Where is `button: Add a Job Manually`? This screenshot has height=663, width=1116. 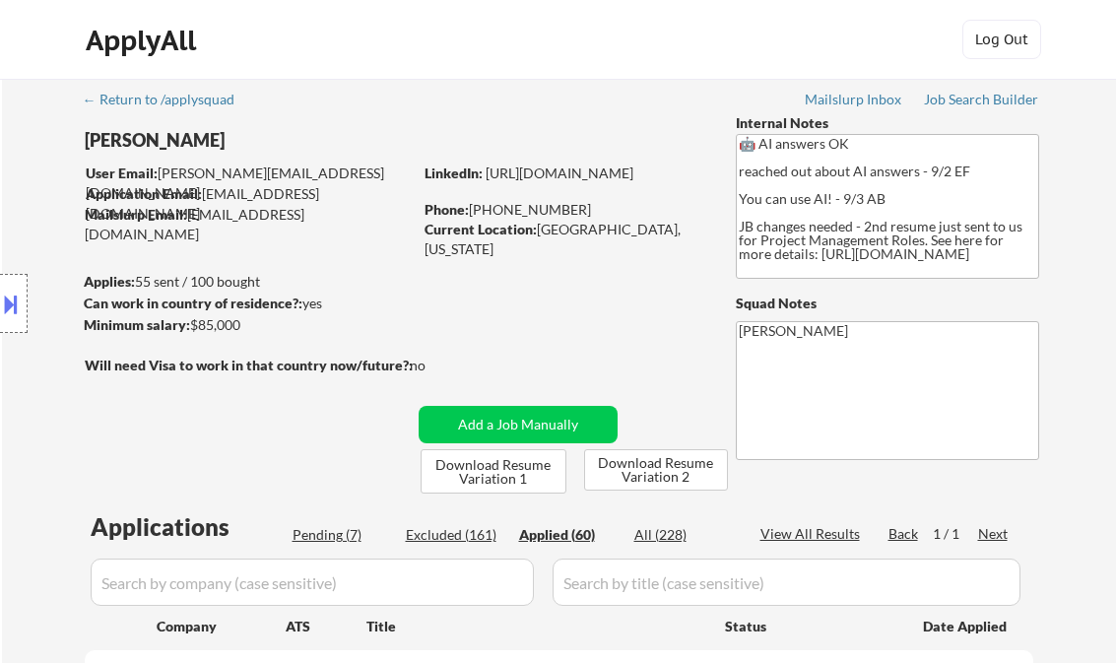
button: Add a Job Manually is located at coordinates (518, 425).